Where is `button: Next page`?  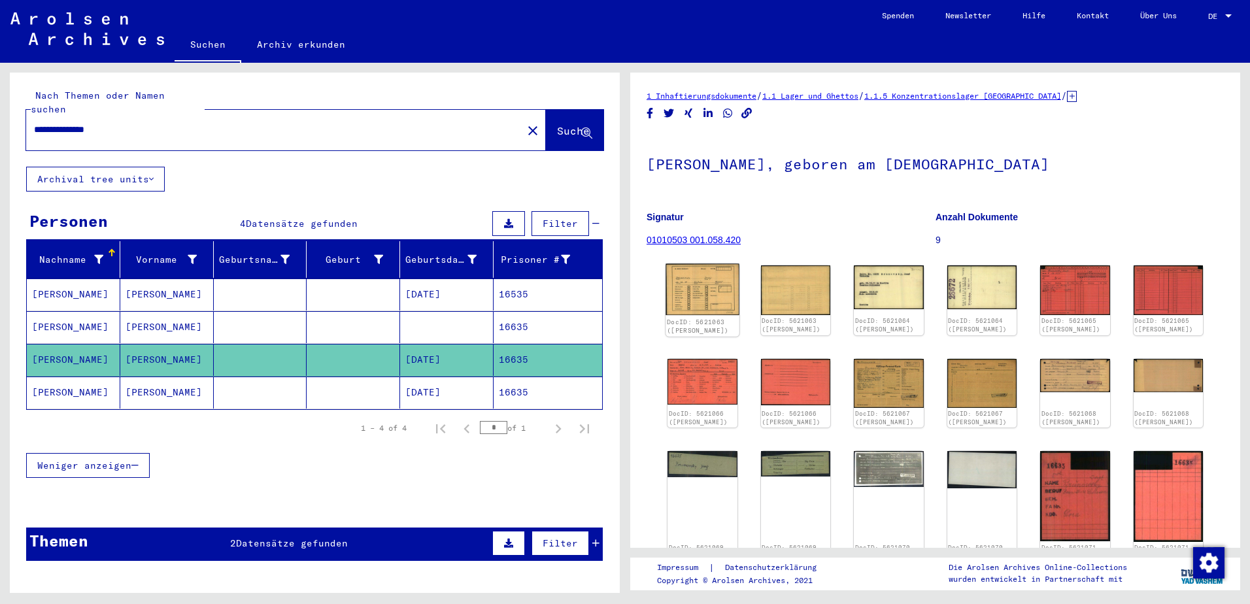
button: Next page is located at coordinates (558, 428).